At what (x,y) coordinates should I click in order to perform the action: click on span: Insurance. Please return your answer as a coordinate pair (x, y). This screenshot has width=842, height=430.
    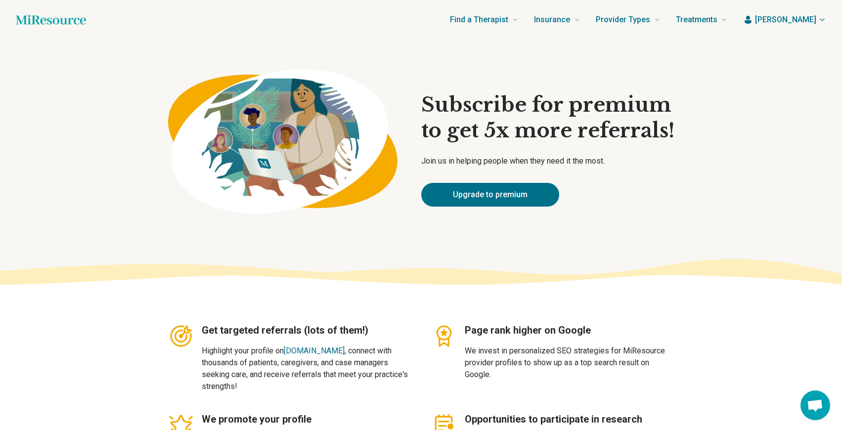
    Looking at the image, I should click on (552, 20).